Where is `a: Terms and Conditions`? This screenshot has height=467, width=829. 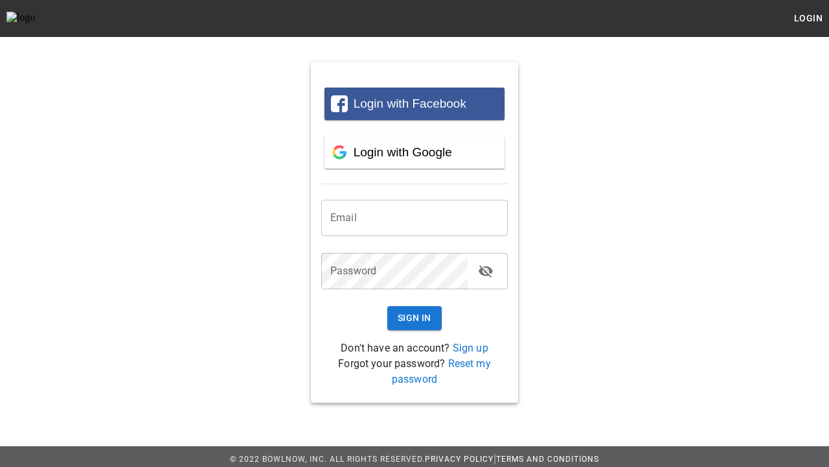
a: Terms and Conditions is located at coordinates (547, 459).